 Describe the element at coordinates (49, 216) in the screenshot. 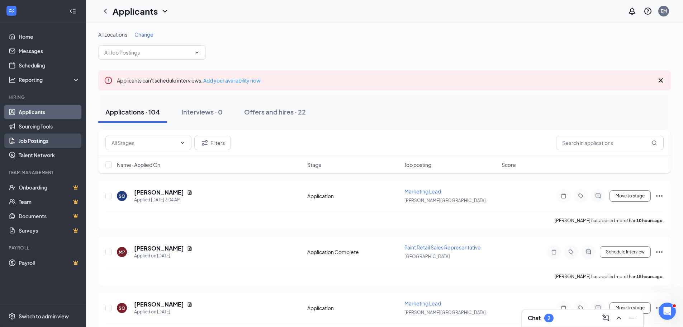

I see `a: DocumentsCrown` at that location.